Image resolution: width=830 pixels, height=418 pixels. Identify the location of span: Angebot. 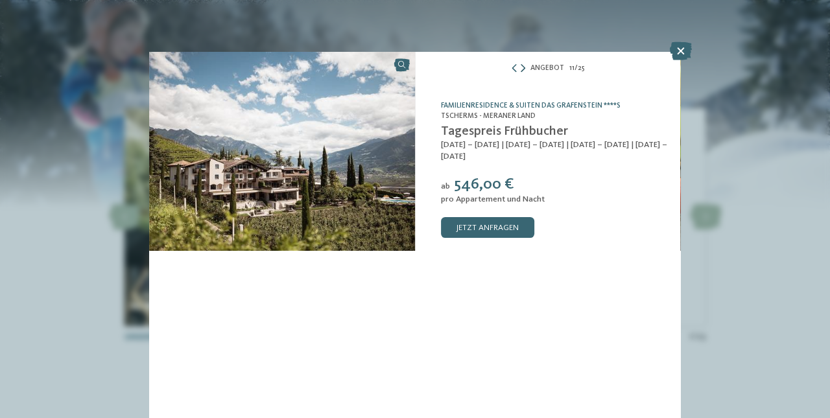
(547, 69).